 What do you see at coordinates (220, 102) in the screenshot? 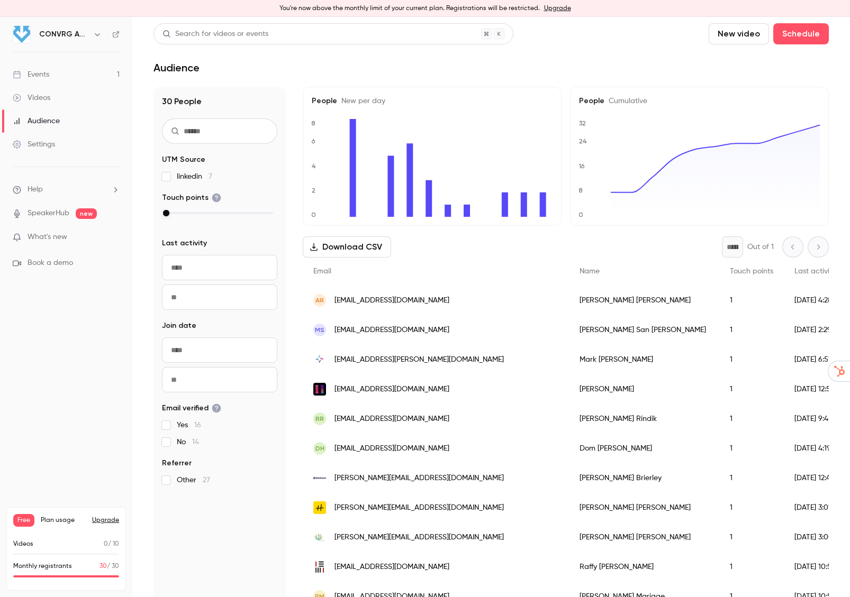
I see `h1: 30 People` at bounding box center [220, 102].